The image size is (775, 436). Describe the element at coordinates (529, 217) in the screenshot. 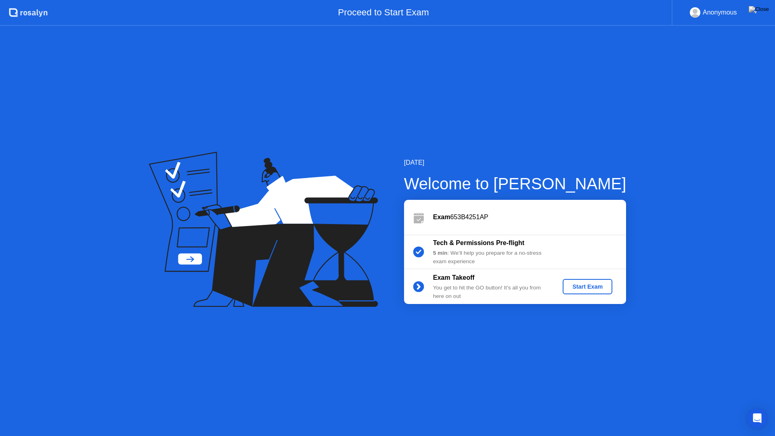

I see `div: 653B4251AP` at that location.